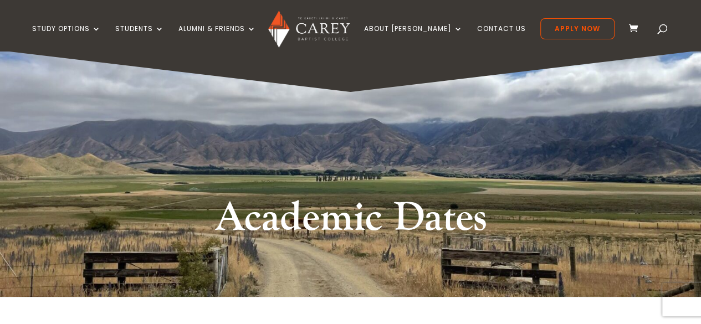 Image resolution: width=701 pixels, height=324 pixels. What do you see at coordinates (309, 29) in the screenshot?
I see `img: Carey Baptist College` at bounding box center [309, 29].